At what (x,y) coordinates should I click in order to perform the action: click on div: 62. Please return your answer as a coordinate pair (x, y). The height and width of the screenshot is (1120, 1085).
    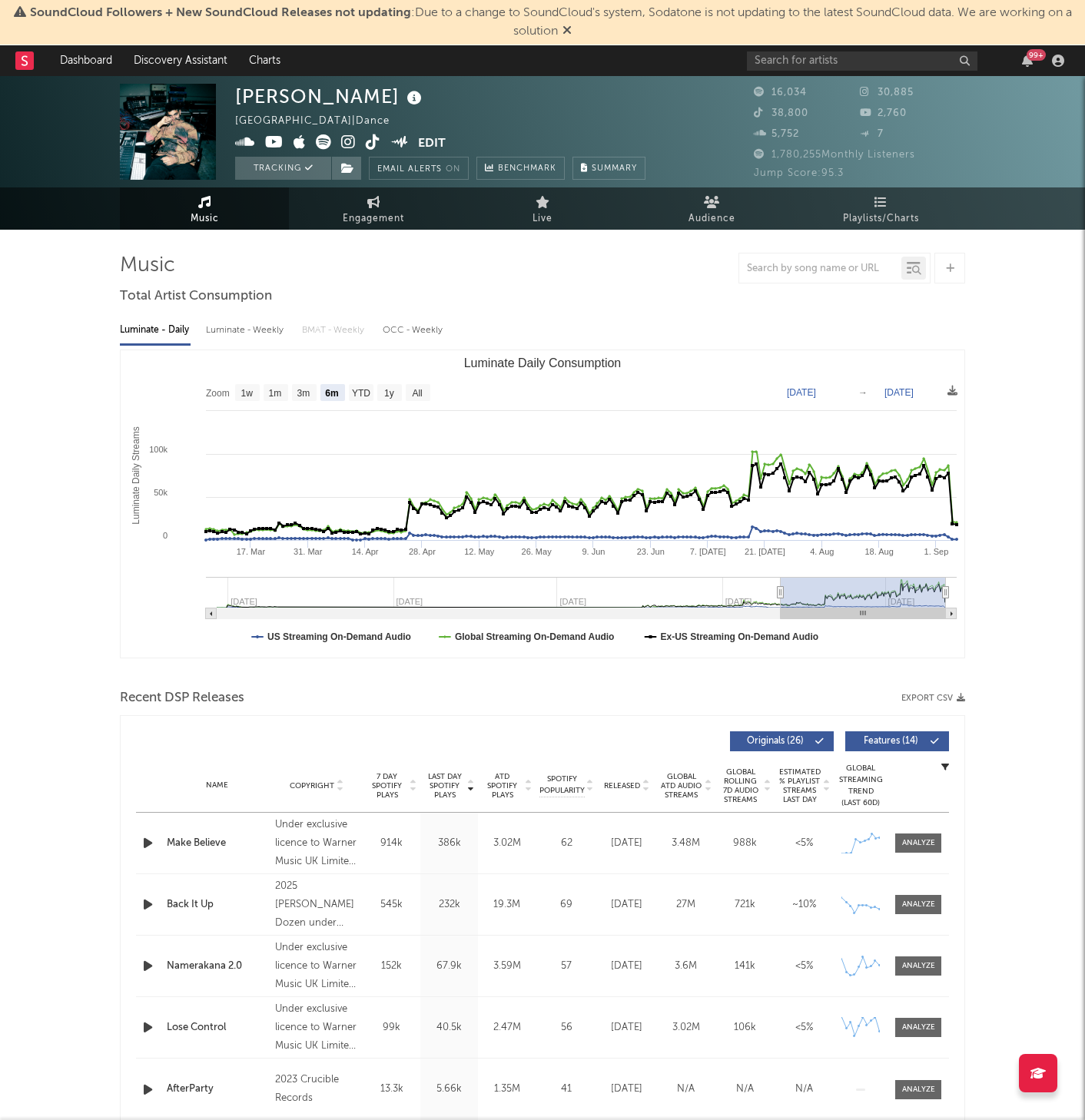
    Looking at the image, I should click on (566, 843).